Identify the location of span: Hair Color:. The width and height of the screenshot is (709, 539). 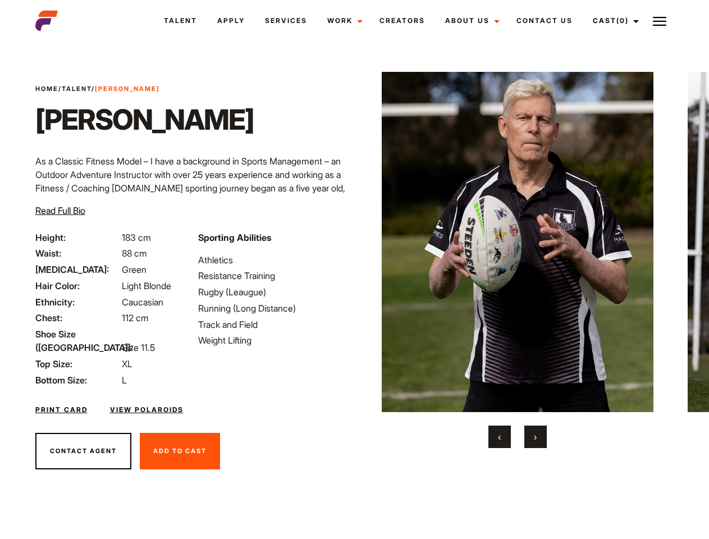
(77, 286).